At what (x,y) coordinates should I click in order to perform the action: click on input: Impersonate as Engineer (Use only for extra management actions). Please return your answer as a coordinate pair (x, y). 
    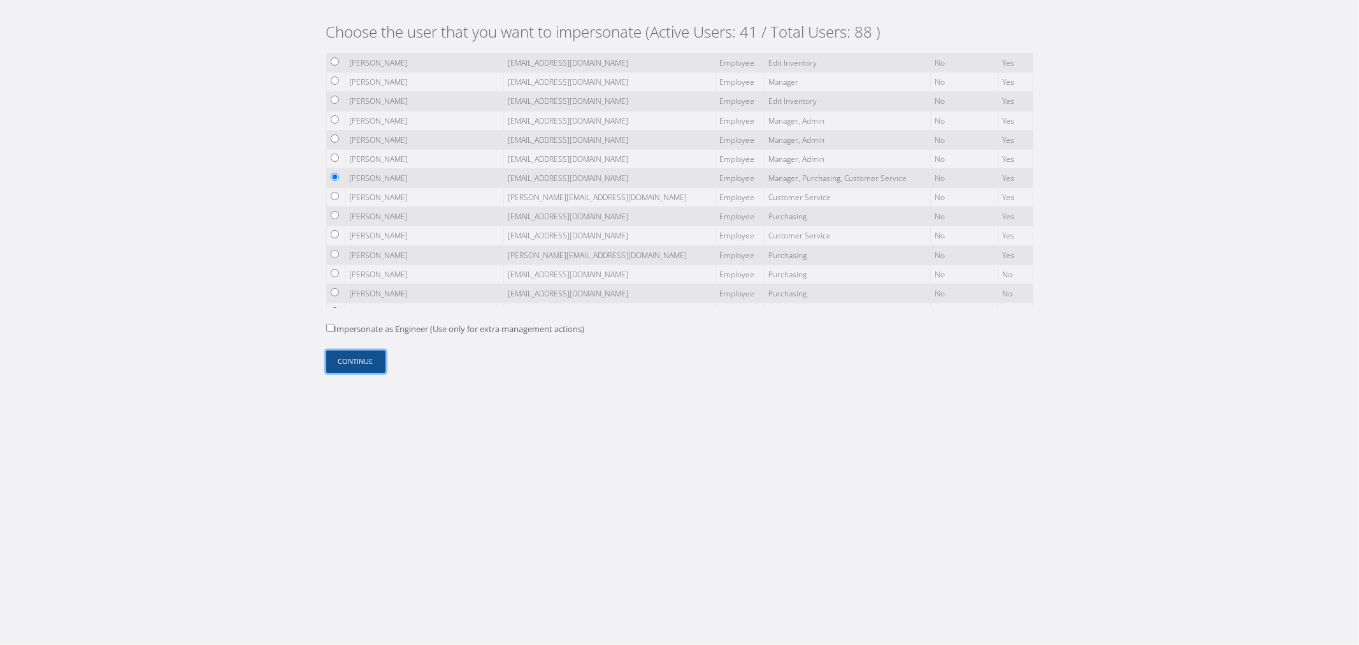
    Looking at the image, I should click on (330, 328).